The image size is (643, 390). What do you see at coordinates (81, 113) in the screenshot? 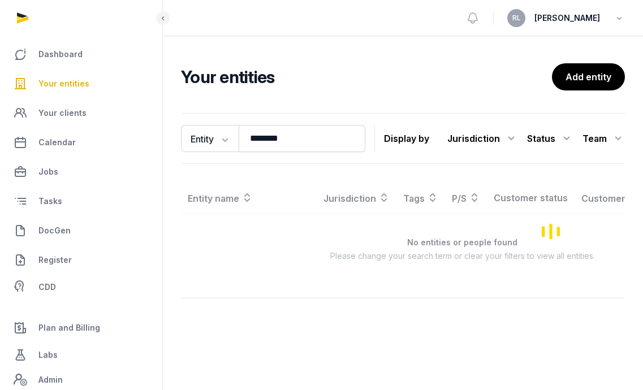
I see `a: Your clients` at bounding box center [81, 113].